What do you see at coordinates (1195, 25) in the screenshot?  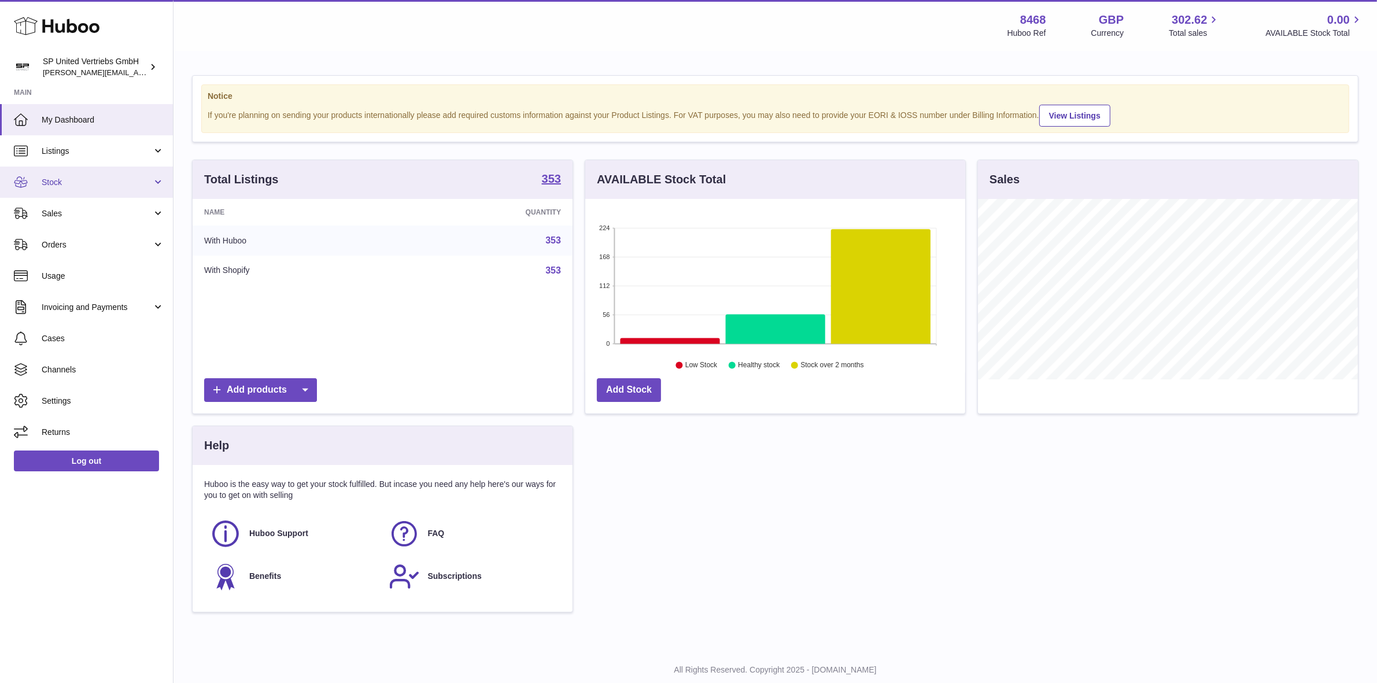 I see `a: 302.62 Total sales` at bounding box center [1195, 25].